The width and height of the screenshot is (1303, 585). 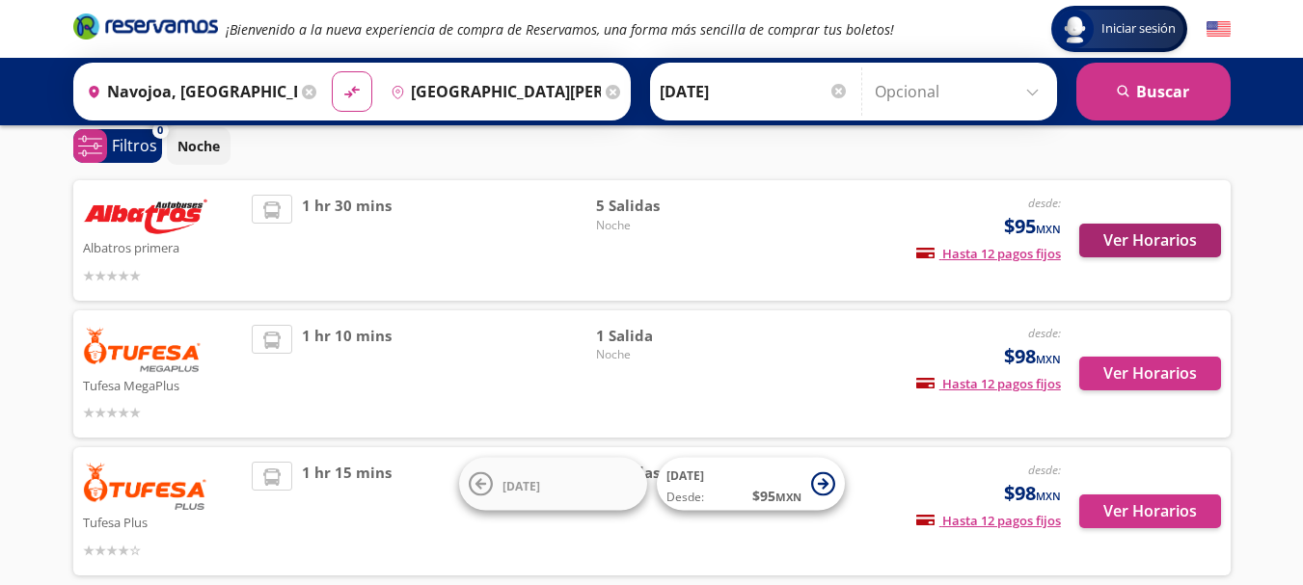 What do you see at coordinates (199, 146) in the screenshot?
I see `button: Noche` at bounding box center [199, 146].